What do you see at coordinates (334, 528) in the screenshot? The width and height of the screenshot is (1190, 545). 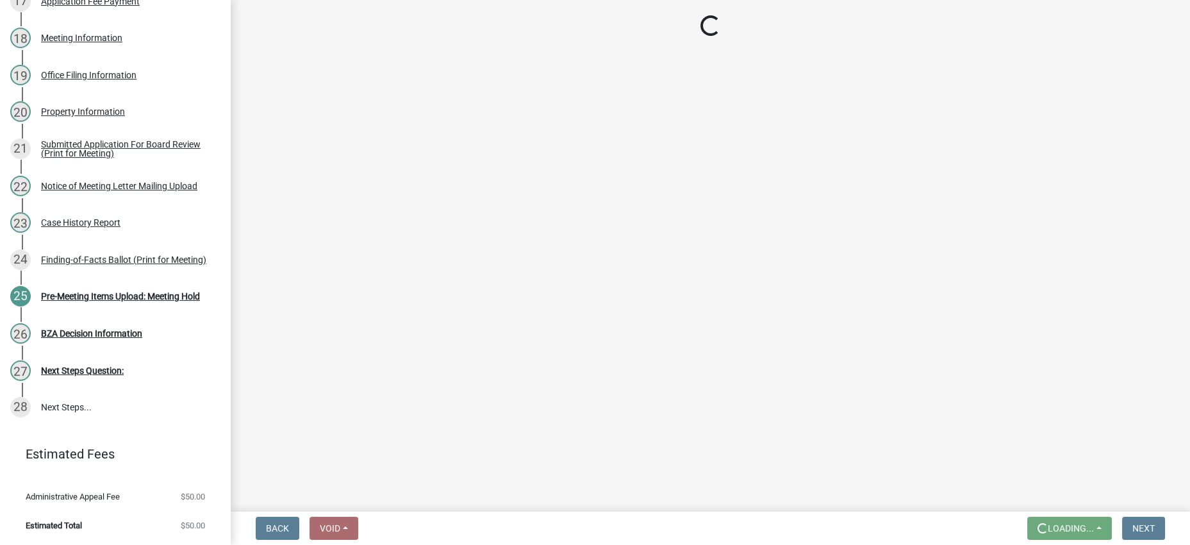 I see `button: Void` at bounding box center [334, 528].